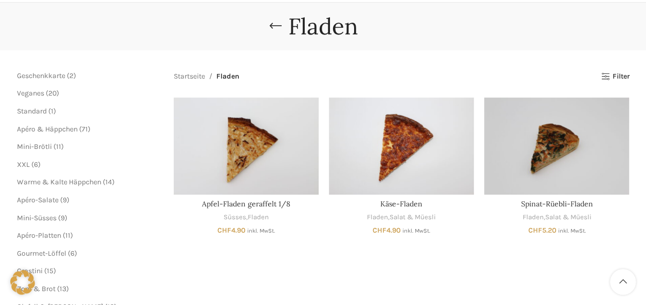 This screenshot has height=305, width=646. What do you see at coordinates (41, 75) in the screenshot?
I see `a: Geschenkkarte` at bounding box center [41, 75].